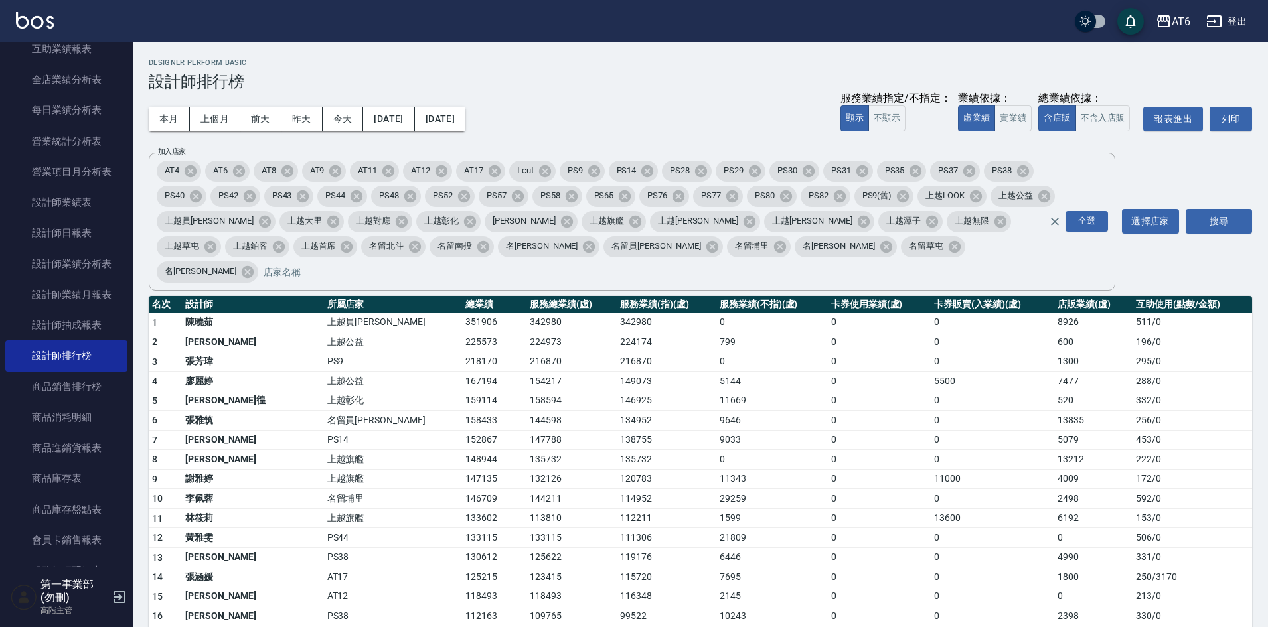 The height and width of the screenshot is (627, 1268). Describe the element at coordinates (311, 222) in the screenshot. I see `div: 上越大里` at that location.